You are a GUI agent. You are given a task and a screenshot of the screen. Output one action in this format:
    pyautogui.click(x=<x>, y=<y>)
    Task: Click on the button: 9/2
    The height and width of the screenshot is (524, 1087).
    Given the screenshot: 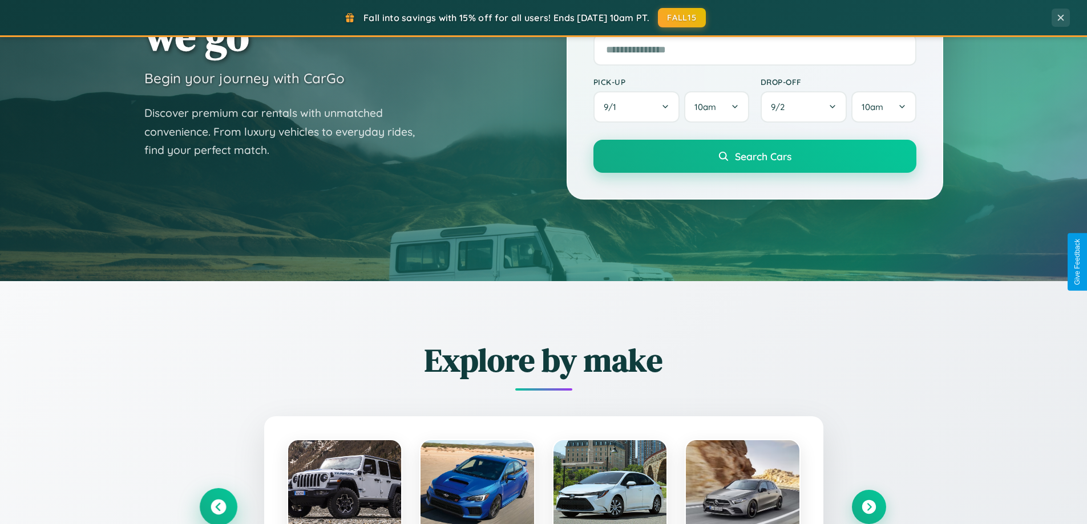 What is the action you would take?
    pyautogui.click(x=804, y=107)
    